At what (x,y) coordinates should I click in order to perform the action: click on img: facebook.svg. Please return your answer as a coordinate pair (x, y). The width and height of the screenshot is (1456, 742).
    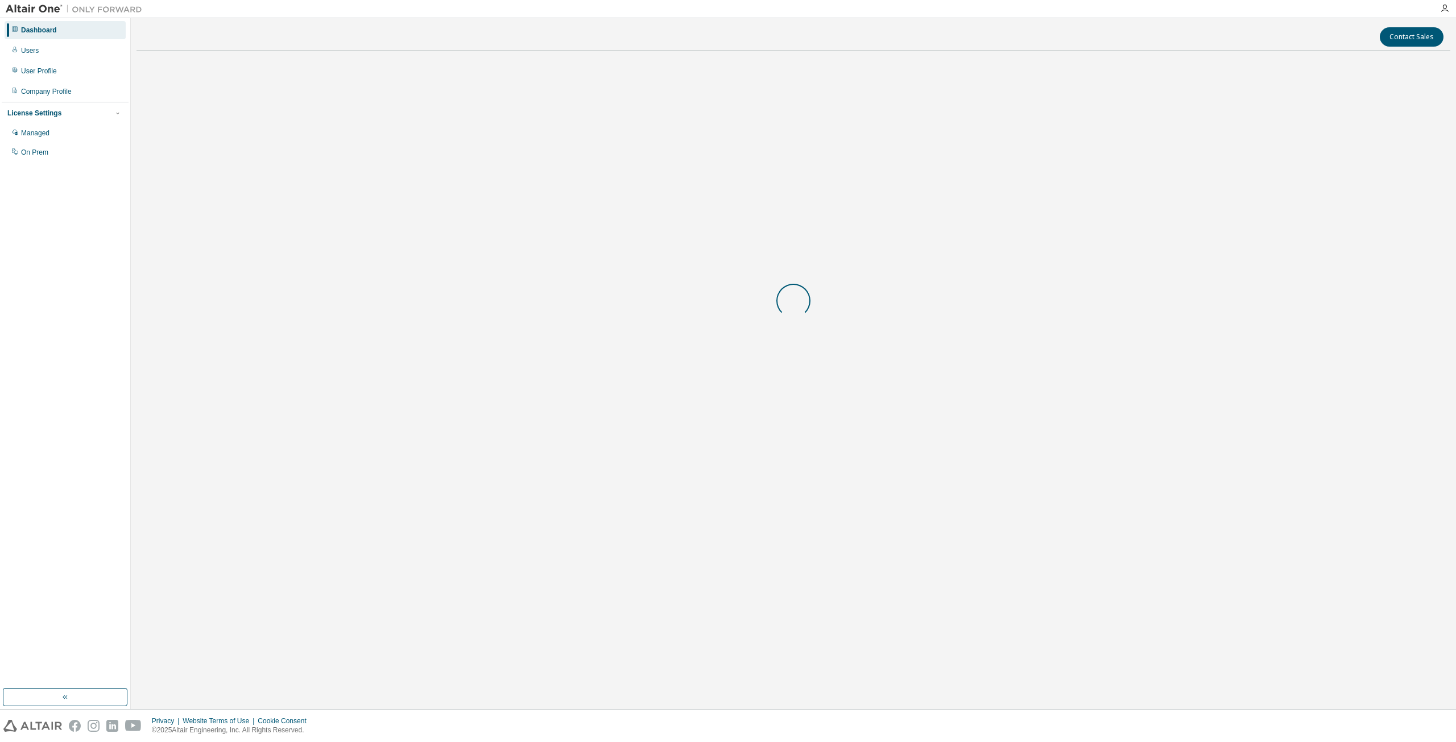
    Looking at the image, I should click on (75, 726).